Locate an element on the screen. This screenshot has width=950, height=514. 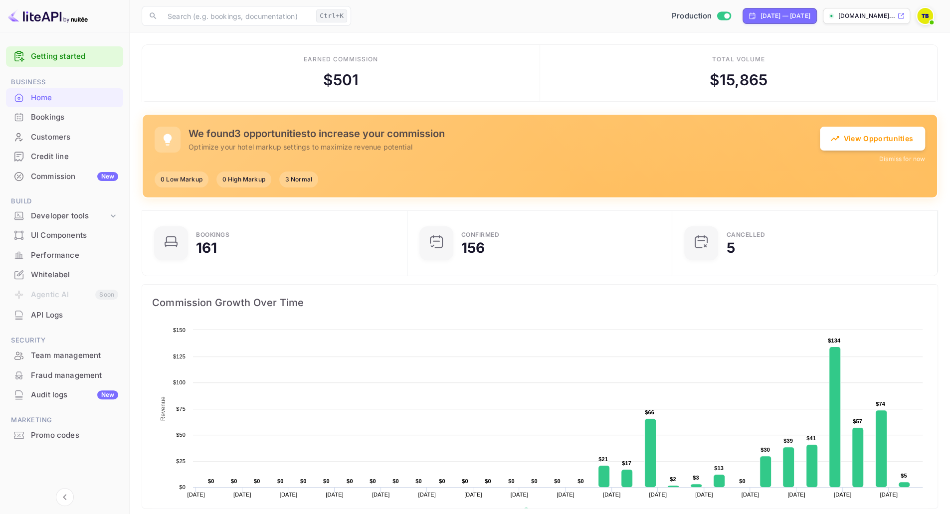
div: $ 15,865 is located at coordinates (739, 80).